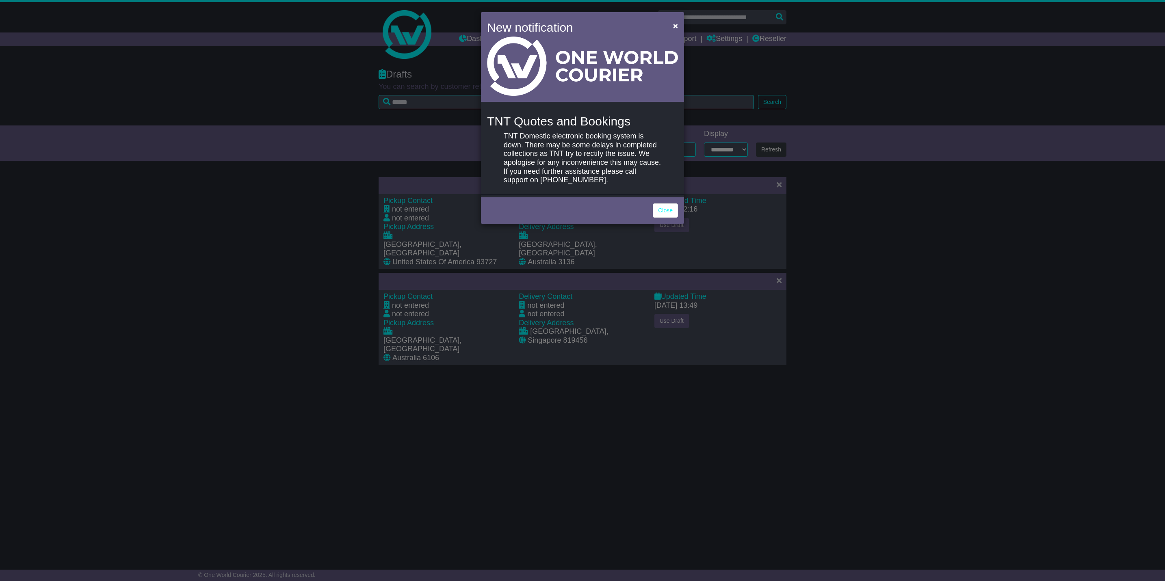 This screenshot has height=581, width=1165. What do you see at coordinates (676, 26) in the screenshot?
I see `button: Close` at bounding box center [676, 26].